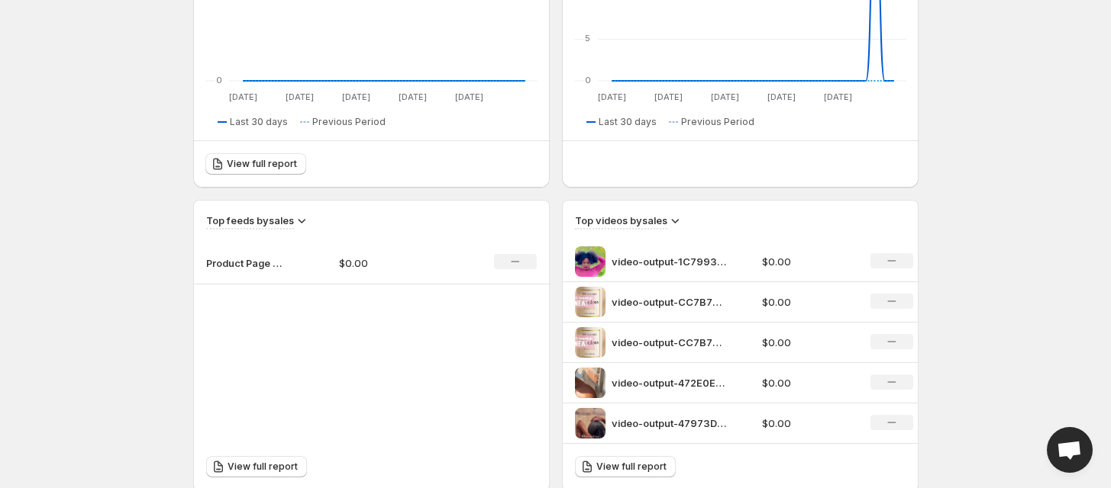 Image resolution: width=1111 pixels, height=488 pixels. What do you see at coordinates (250, 221) in the screenshot?
I see `h3: Top feeds by sales` at bounding box center [250, 221].